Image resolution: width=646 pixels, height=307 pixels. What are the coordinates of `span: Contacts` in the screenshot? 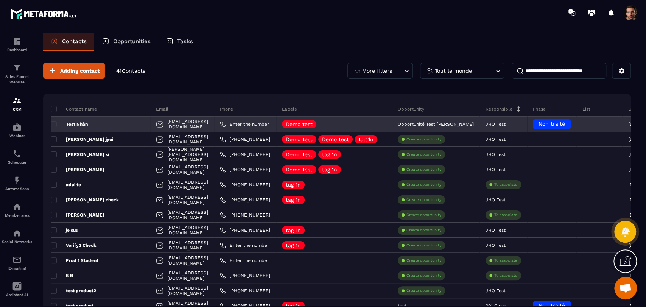 It's located at (134, 71).